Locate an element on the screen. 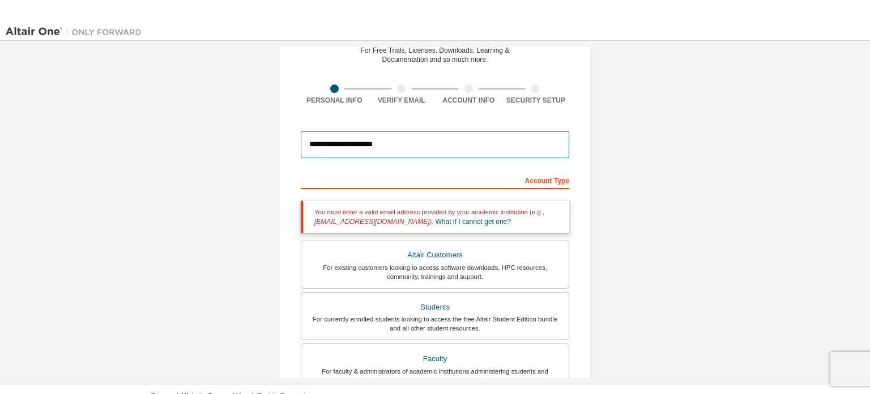 The width and height of the screenshot is (870, 394). div: Students is located at coordinates (435, 307).